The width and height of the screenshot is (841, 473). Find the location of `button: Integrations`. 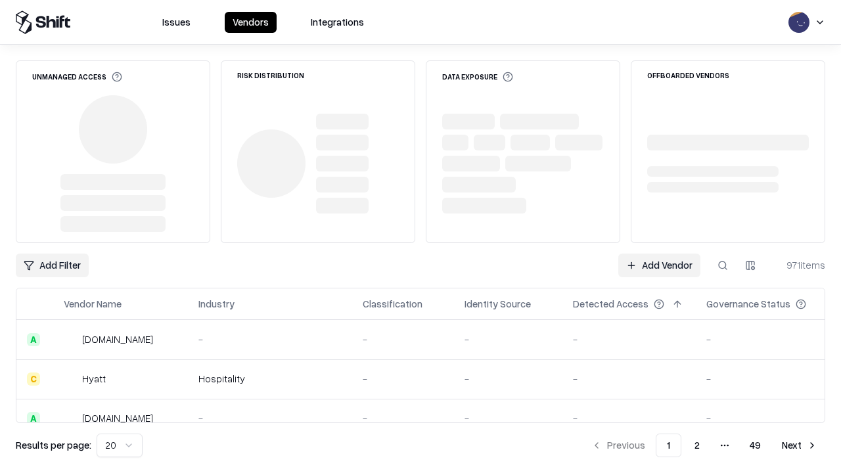

button: Integrations is located at coordinates (337, 22).